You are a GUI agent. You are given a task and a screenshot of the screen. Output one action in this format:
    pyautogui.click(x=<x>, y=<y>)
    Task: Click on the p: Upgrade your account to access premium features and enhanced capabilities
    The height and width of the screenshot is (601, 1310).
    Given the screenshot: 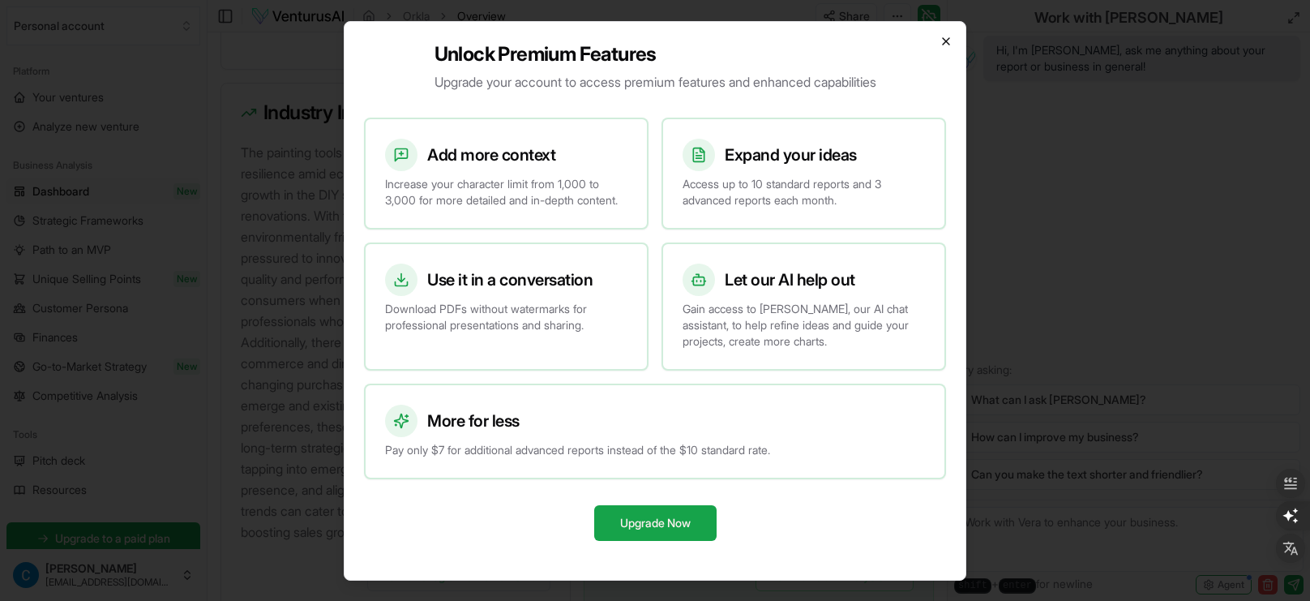 What is the action you would take?
    pyautogui.click(x=655, y=82)
    